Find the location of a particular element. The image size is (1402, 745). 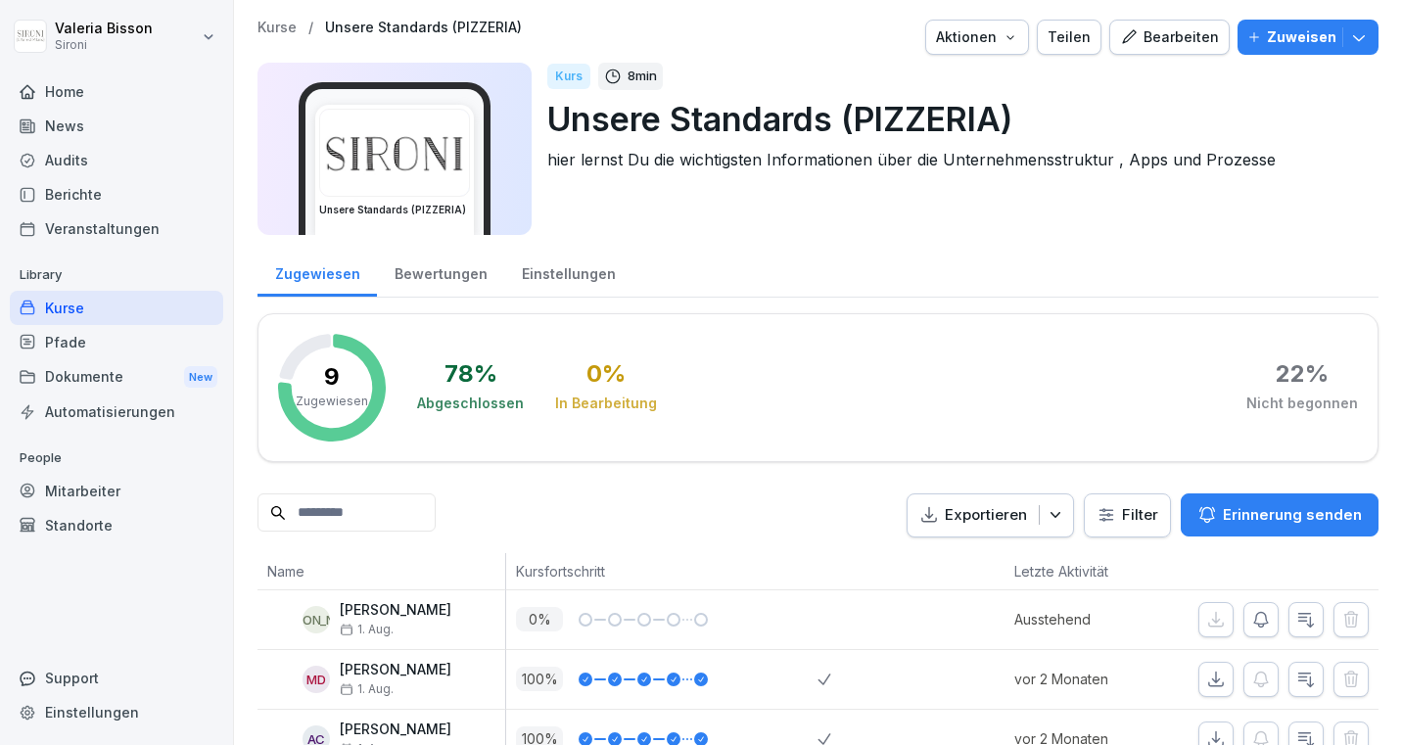

a: Bewertungen is located at coordinates (441, 271).